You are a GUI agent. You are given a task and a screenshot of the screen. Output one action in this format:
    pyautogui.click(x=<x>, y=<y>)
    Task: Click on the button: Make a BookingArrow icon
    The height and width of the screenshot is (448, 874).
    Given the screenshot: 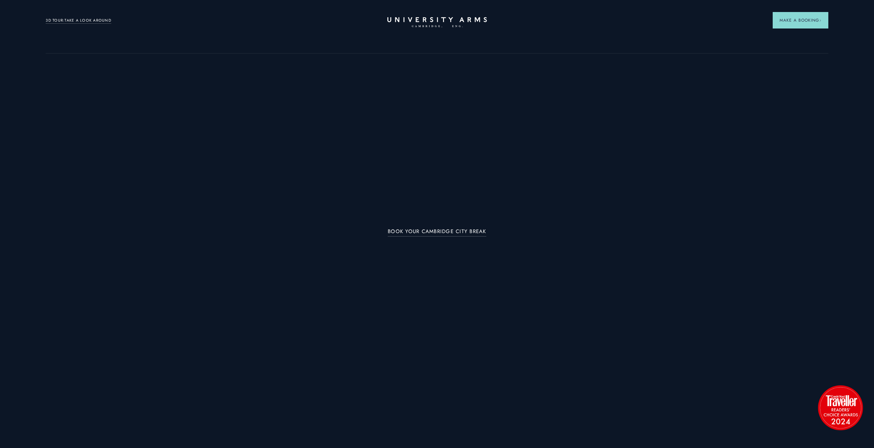 What is the action you would take?
    pyautogui.click(x=800, y=20)
    